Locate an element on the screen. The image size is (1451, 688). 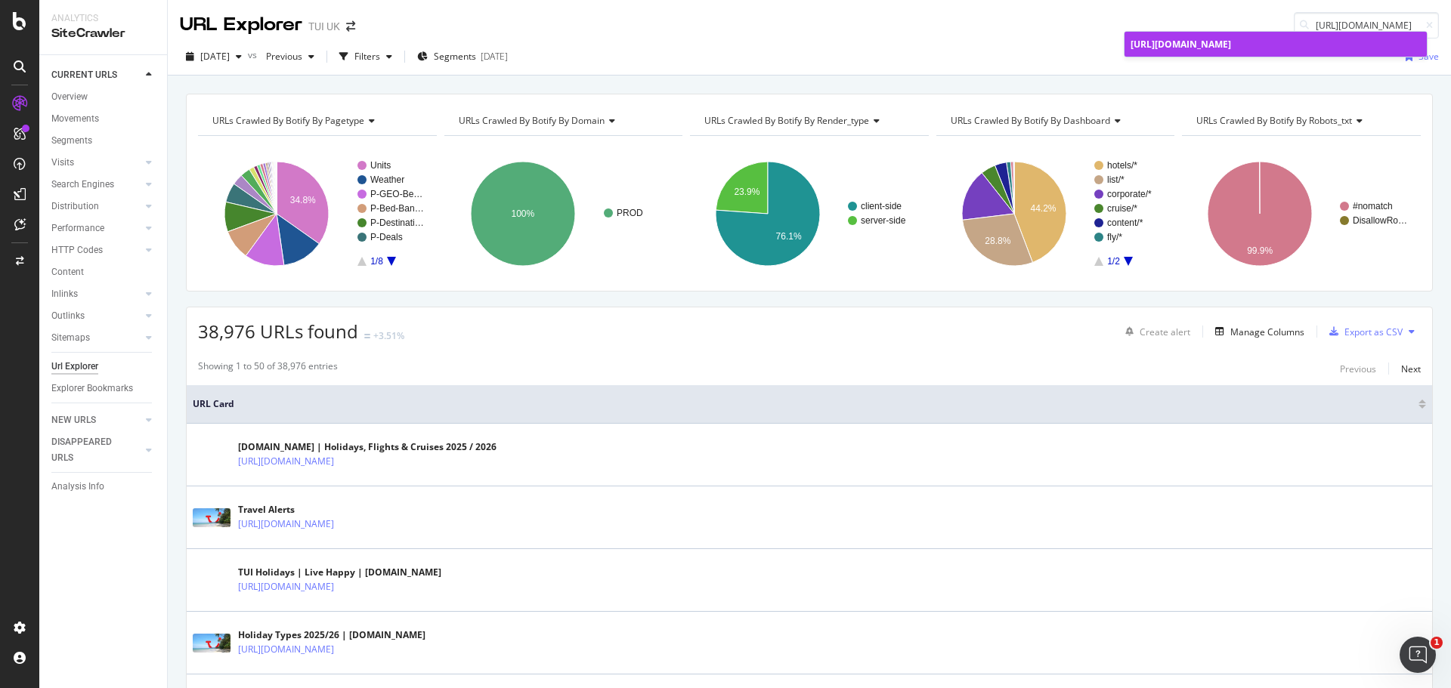
div: Content is located at coordinates (67, 272).